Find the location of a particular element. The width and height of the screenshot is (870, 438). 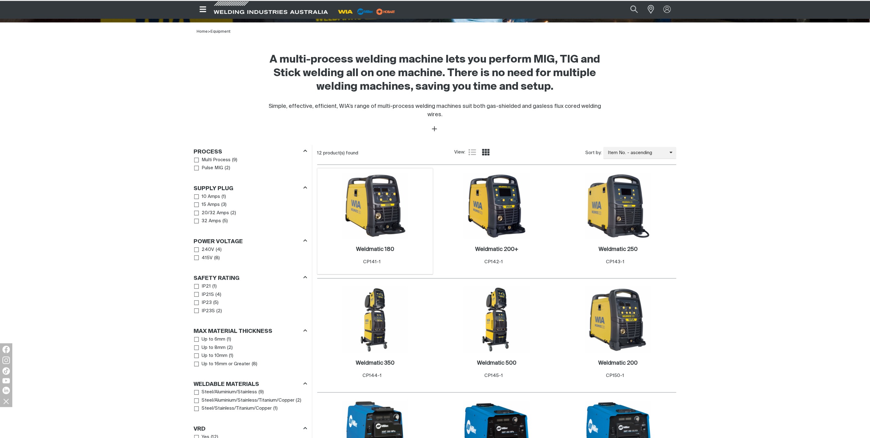

a: IP23 is located at coordinates (203, 302).